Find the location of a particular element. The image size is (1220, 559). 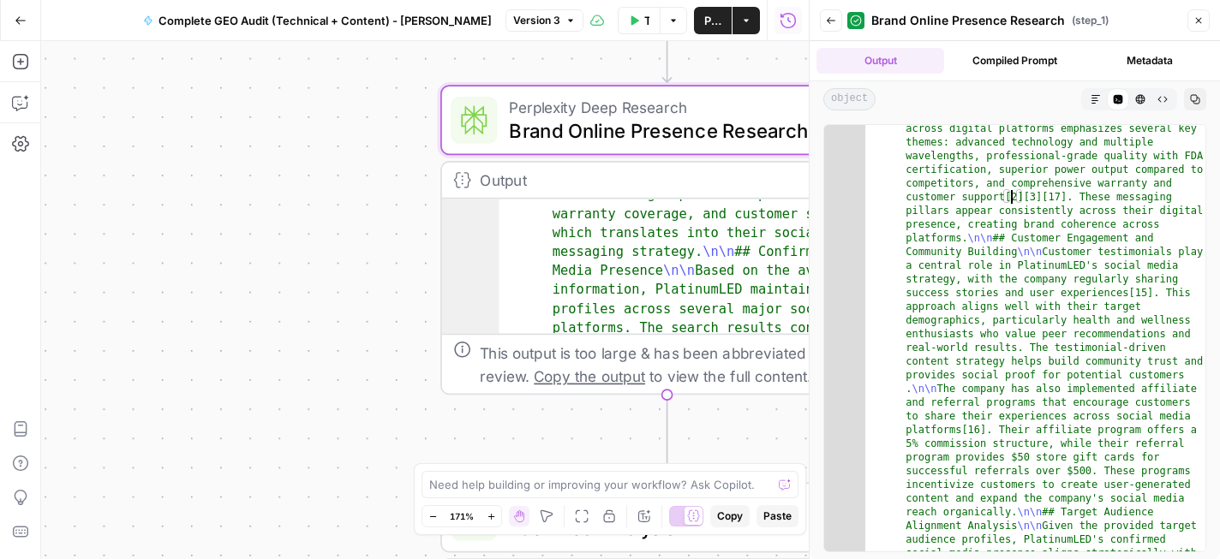

span: Test Workflow is located at coordinates (647, 21).